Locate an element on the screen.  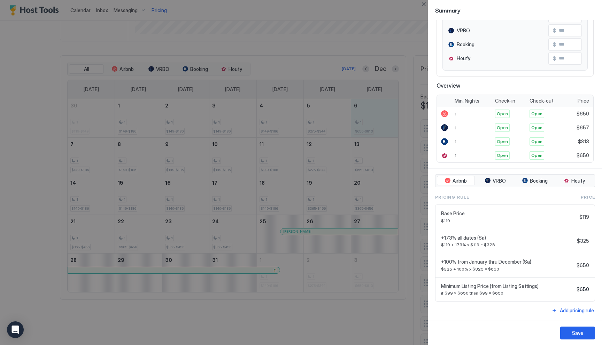
span: $119 + 173% x $119 = $325 is located at coordinates (507, 245).